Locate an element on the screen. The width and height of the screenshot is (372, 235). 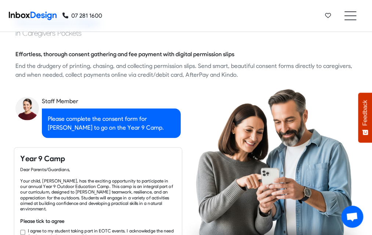
div: End the drudgery of printing, chasing, and collecting permission slips. Send smart, beautiful con... is located at coordinates (186, 70).